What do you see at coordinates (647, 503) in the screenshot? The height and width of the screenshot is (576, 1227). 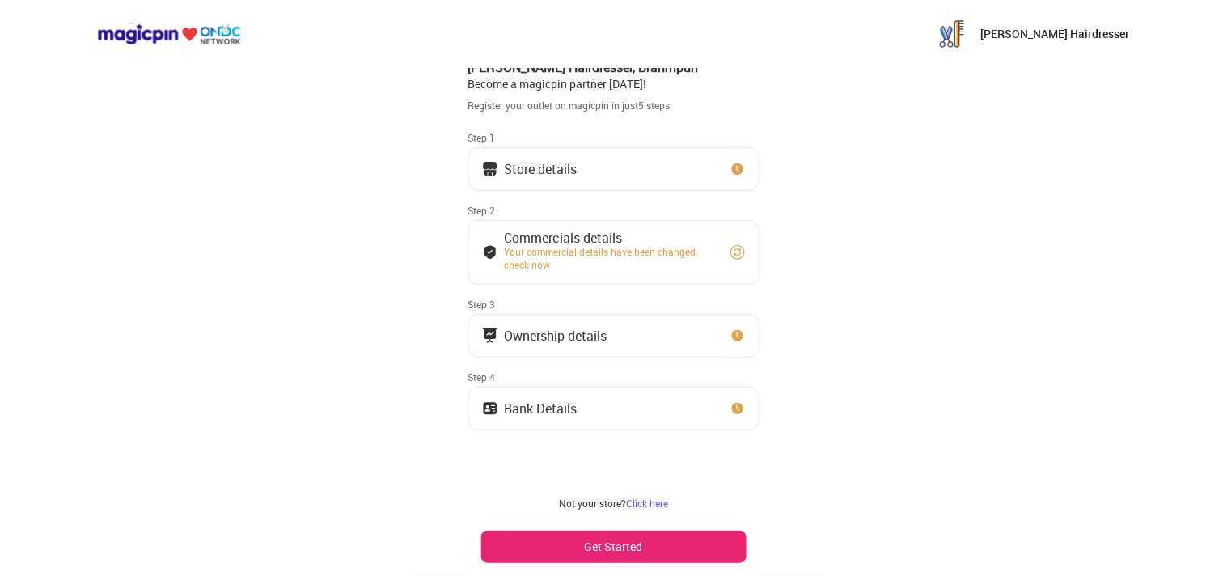 I see `a: Click here` at bounding box center [647, 503].